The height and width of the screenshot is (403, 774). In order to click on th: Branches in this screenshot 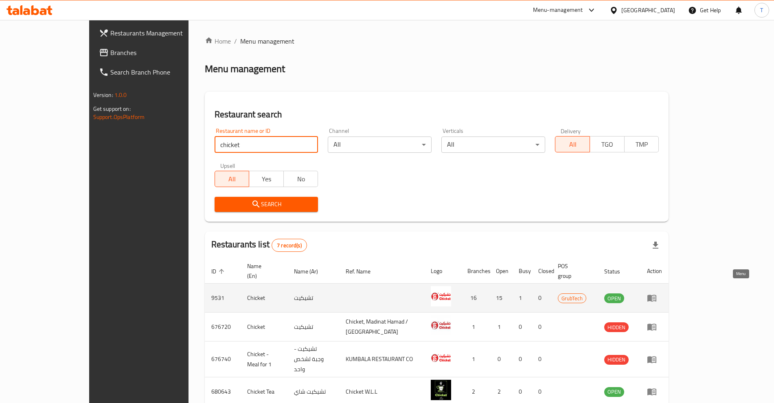, I will do `click(475, 271)`.